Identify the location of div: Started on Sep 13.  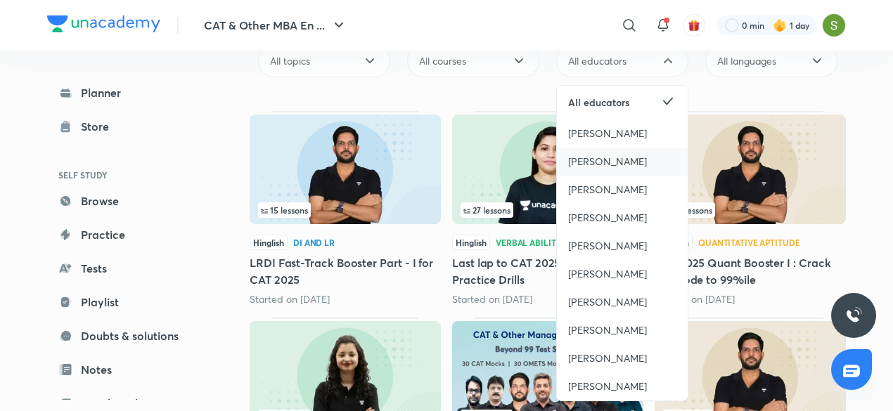
(750, 299).